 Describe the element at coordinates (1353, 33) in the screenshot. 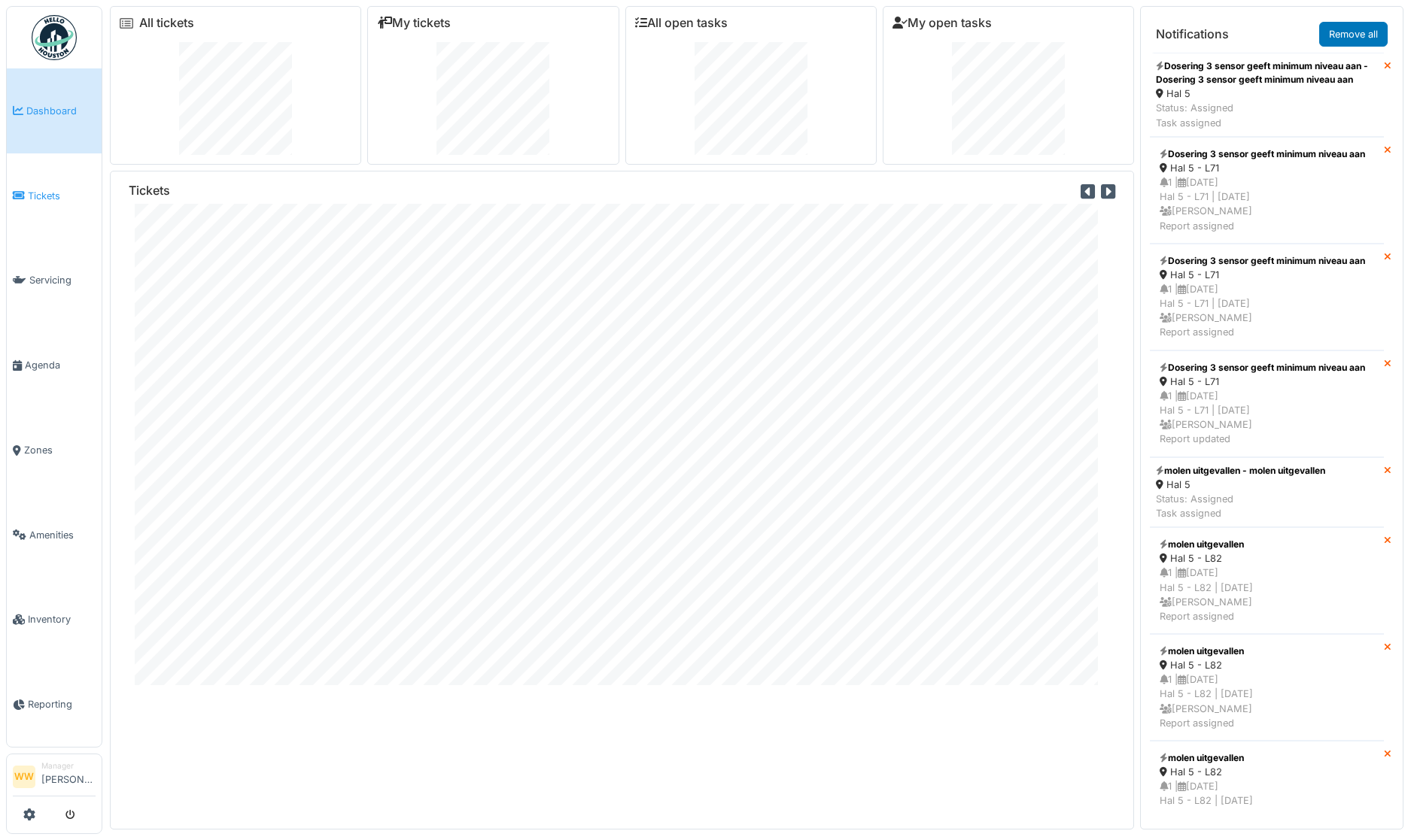

I see `a: Remove all` at that location.